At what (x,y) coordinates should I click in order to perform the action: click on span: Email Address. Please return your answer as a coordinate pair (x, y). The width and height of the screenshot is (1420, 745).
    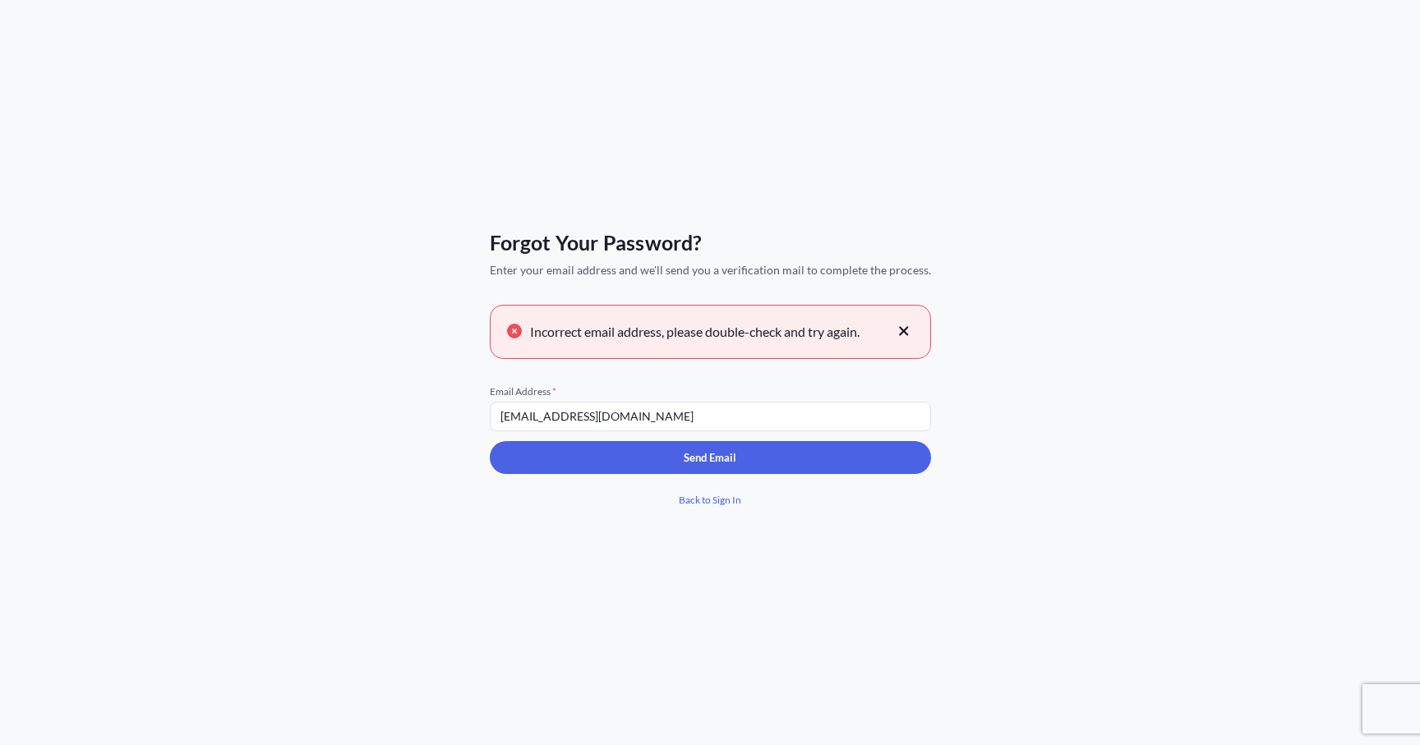
    Looking at the image, I should click on (710, 392).